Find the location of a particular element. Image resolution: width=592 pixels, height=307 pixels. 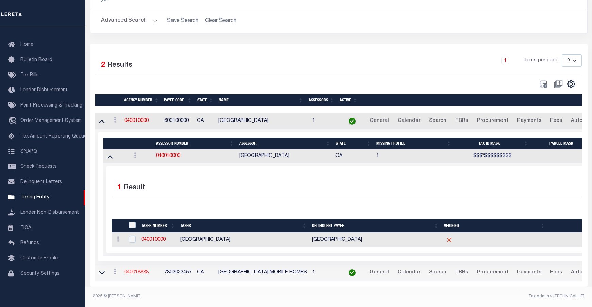

span: Pymt Processing & Tracking is located at coordinates (51, 106).